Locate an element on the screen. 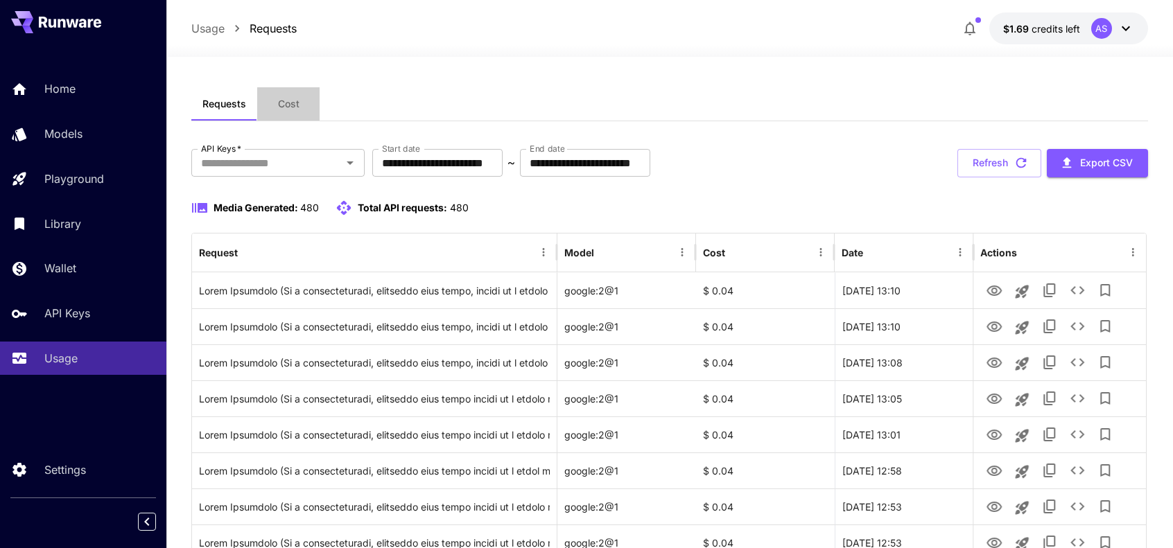 This screenshot has width=1173, height=548. label: End date is located at coordinates (547, 148).